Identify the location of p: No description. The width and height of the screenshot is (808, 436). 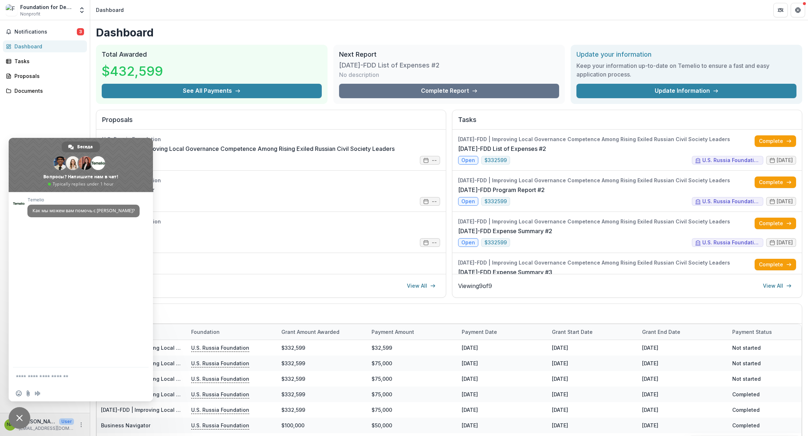
(359, 75).